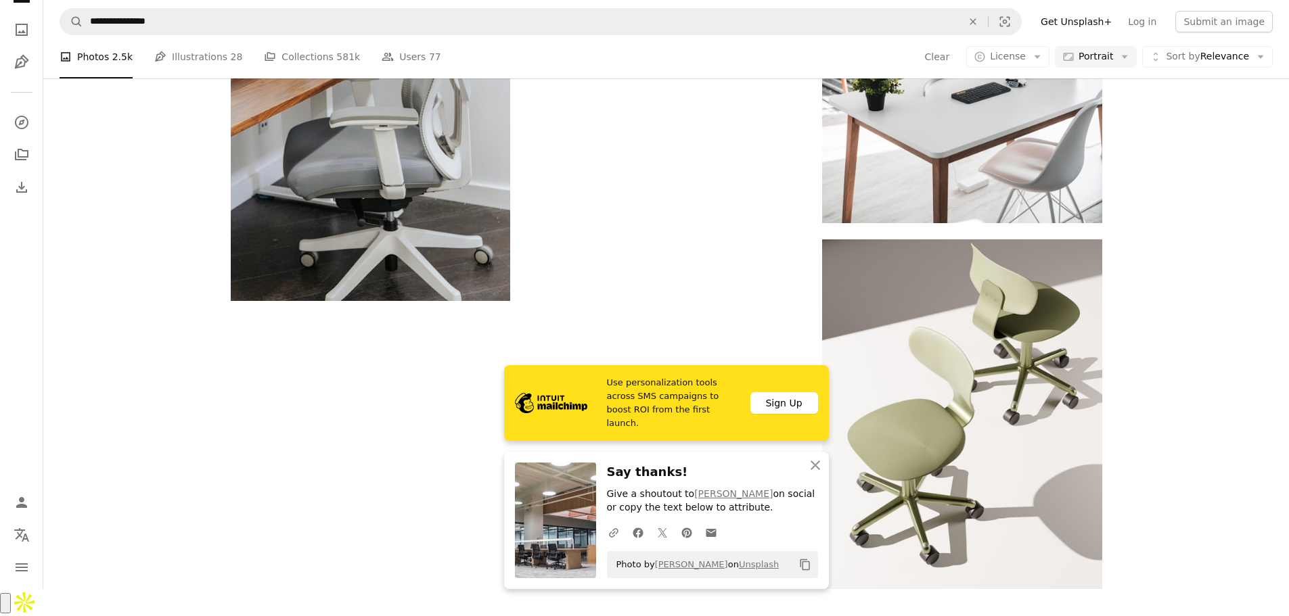  Describe the element at coordinates (22, 30) in the screenshot. I see `a: Photos` at that location.